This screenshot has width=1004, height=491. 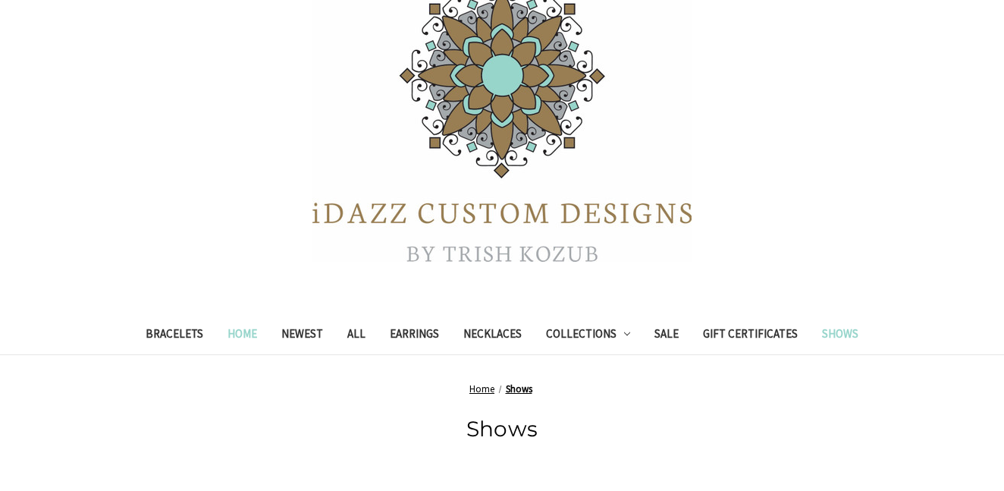 I want to click on a: Newest, so click(x=302, y=335).